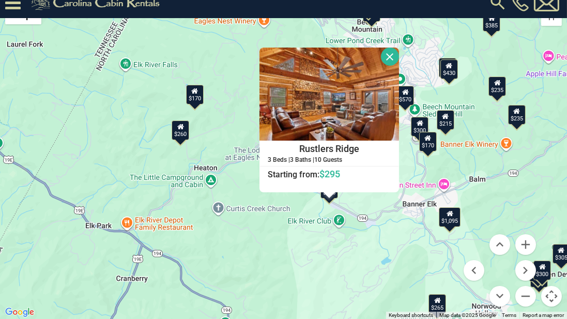  Describe the element at coordinates (526, 296) in the screenshot. I see `button: Zoom out` at that location.